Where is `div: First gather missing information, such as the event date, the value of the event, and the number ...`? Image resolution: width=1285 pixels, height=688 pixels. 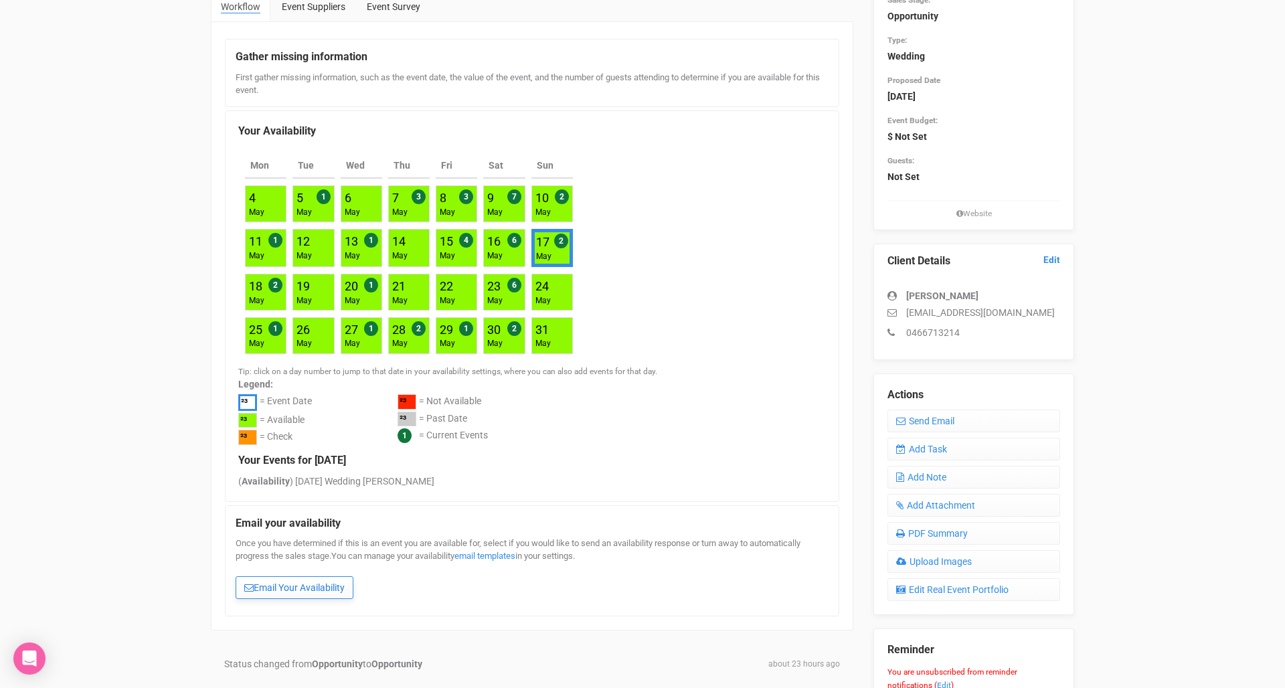
div: First gather missing information, such as the event date, the value of the event, and the number ... is located at coordinates (532, 84).